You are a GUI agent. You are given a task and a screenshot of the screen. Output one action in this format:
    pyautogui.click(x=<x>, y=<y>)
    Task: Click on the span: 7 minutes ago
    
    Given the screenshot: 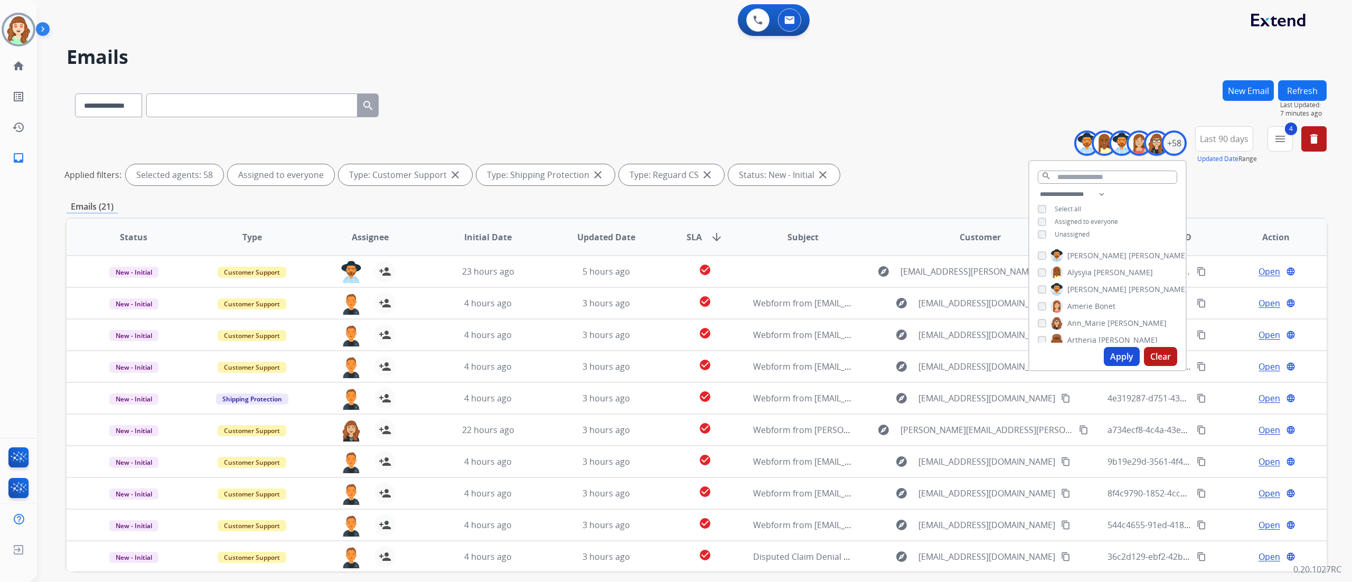 What is the action you would take?
    pyautogui.click(x=1304, y=114)
    